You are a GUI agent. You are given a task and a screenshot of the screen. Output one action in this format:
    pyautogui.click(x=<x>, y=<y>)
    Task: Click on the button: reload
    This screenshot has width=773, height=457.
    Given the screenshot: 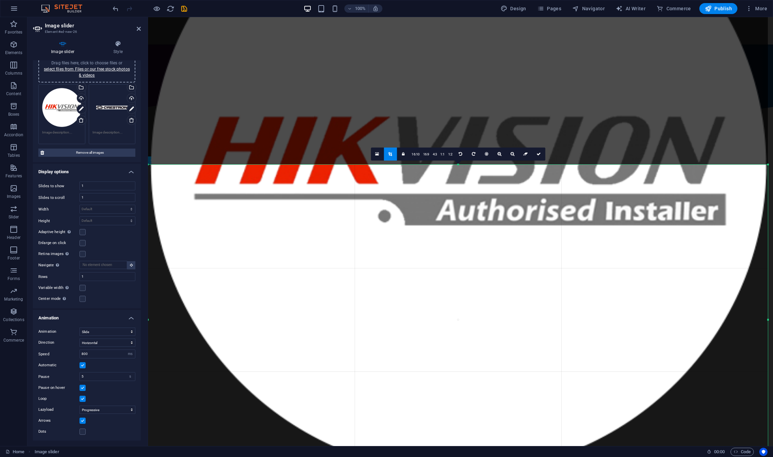 What is the action you would take?
    pyautogui.click(x=170, y=9)
    